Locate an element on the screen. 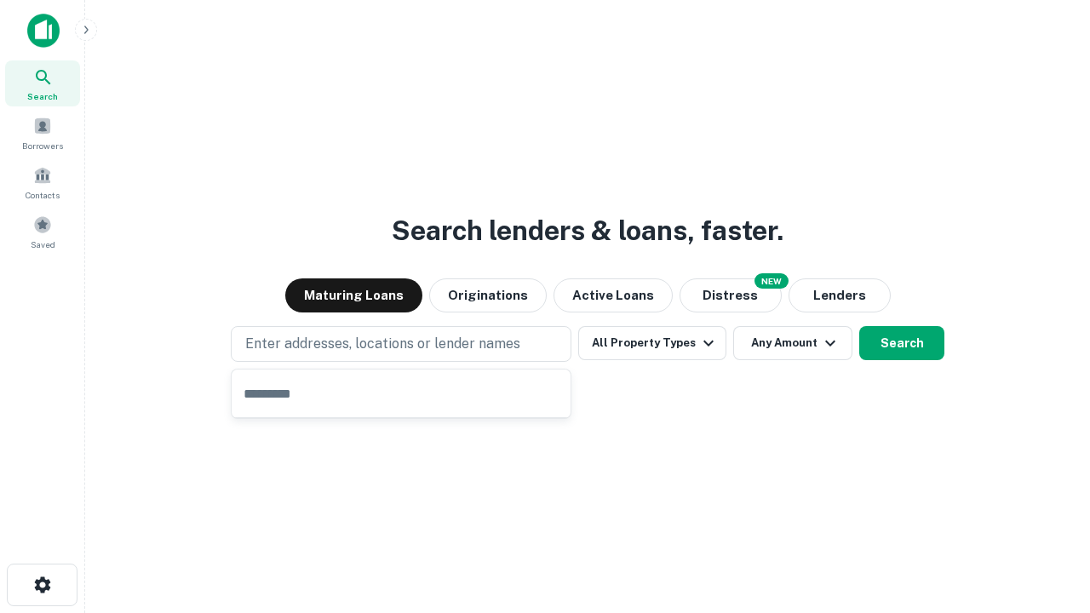  span: Contacts is located at coordinates (43, 195).